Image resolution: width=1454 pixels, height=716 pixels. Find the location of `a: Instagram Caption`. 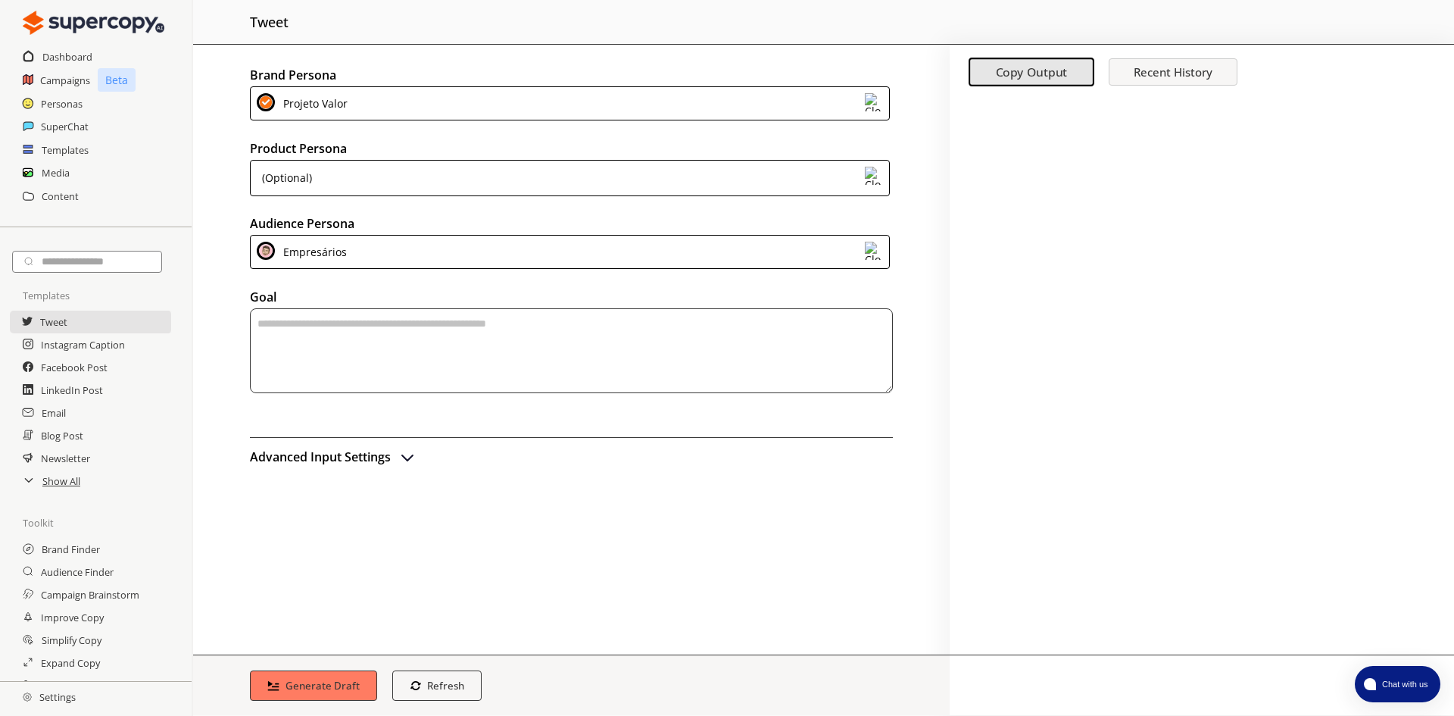

a: Instagram Caption is located at coordinates (83, 345).